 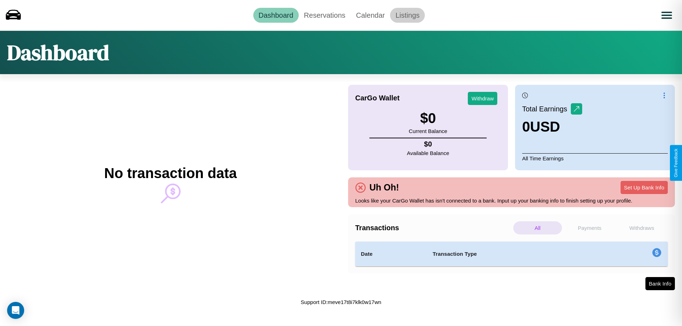 What do you see at coordinates (641, 228) in the screenshot?
I see `p: Withdraws` at bounding box center [641, 228].